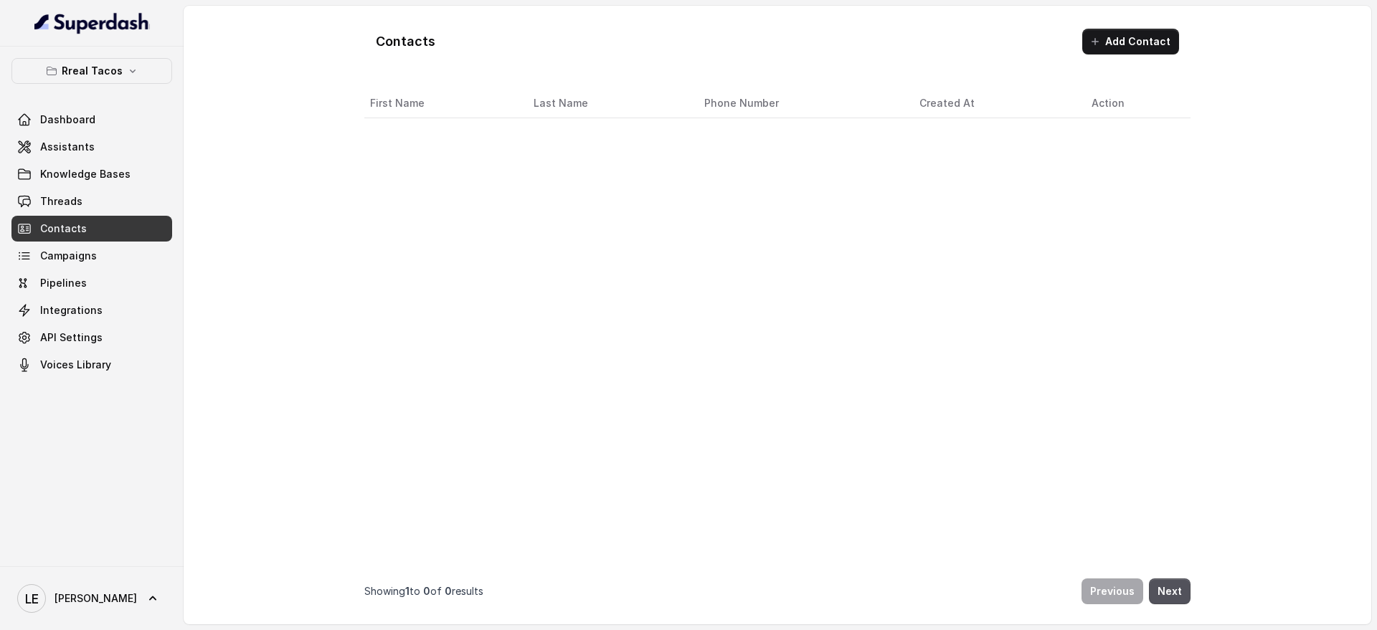  I want to click on span: Dashboard, so click(67, 120).